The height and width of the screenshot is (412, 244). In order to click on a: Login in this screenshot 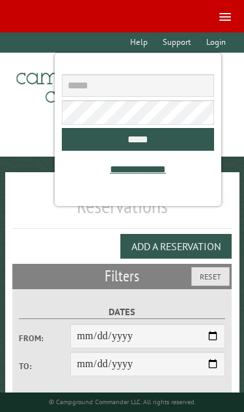, I will do `click(215, 42)`.